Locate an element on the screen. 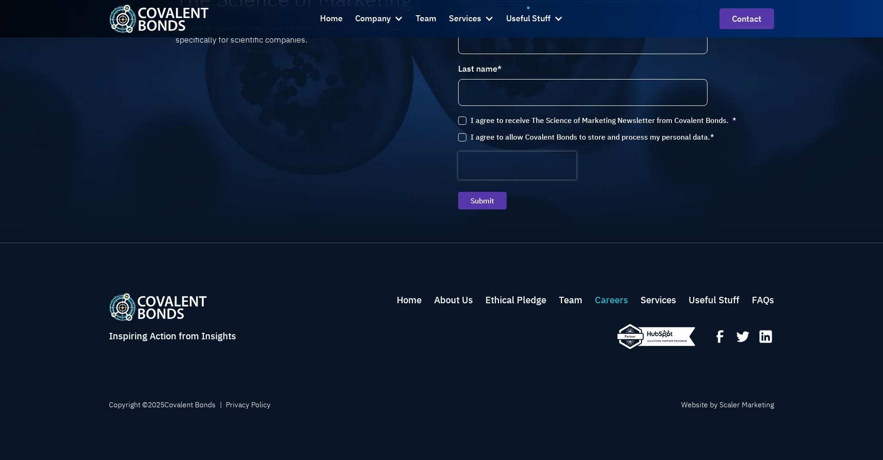 This screenshot has height=460, width=883. a: Website by Scaler Marketing is located at coordinates (728, 405).